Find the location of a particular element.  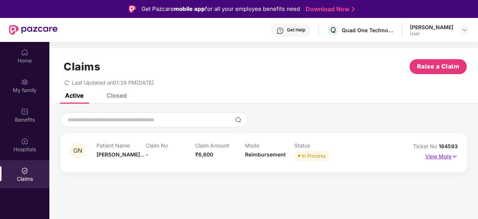

img: svg+xml;base64,PHN2ZyB4bWxucz0iaHR0cDovL3d3dy53My5vcmcvMjAwMC9zdmciIHdpZHRoPSIxNyIgaGVpZ2h0PSIxNy... is located at coordinates (454, 156).